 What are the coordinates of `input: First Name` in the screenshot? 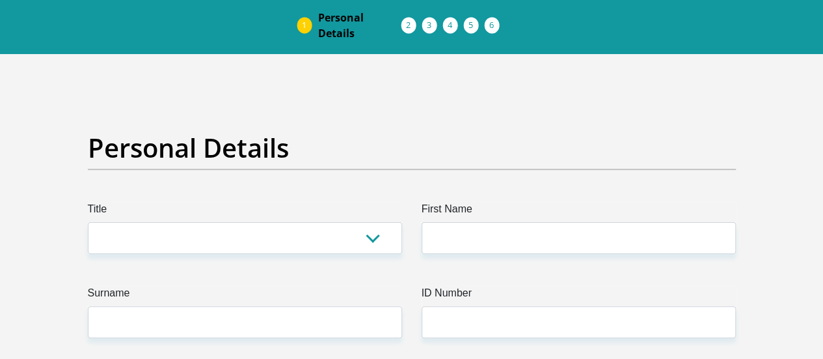 It's located at (579, 238).